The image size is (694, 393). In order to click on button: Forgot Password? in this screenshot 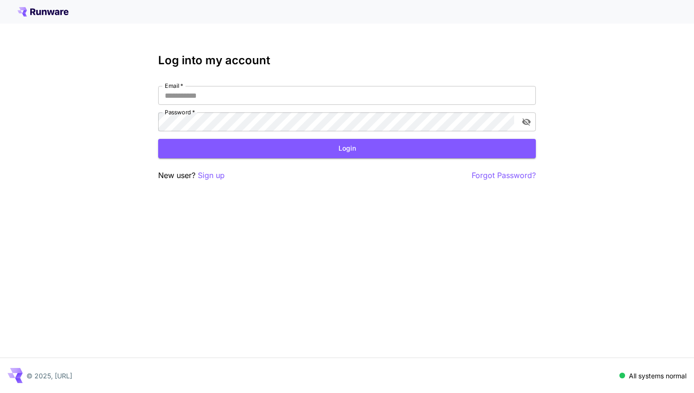, I will do `click(504, 175)`.